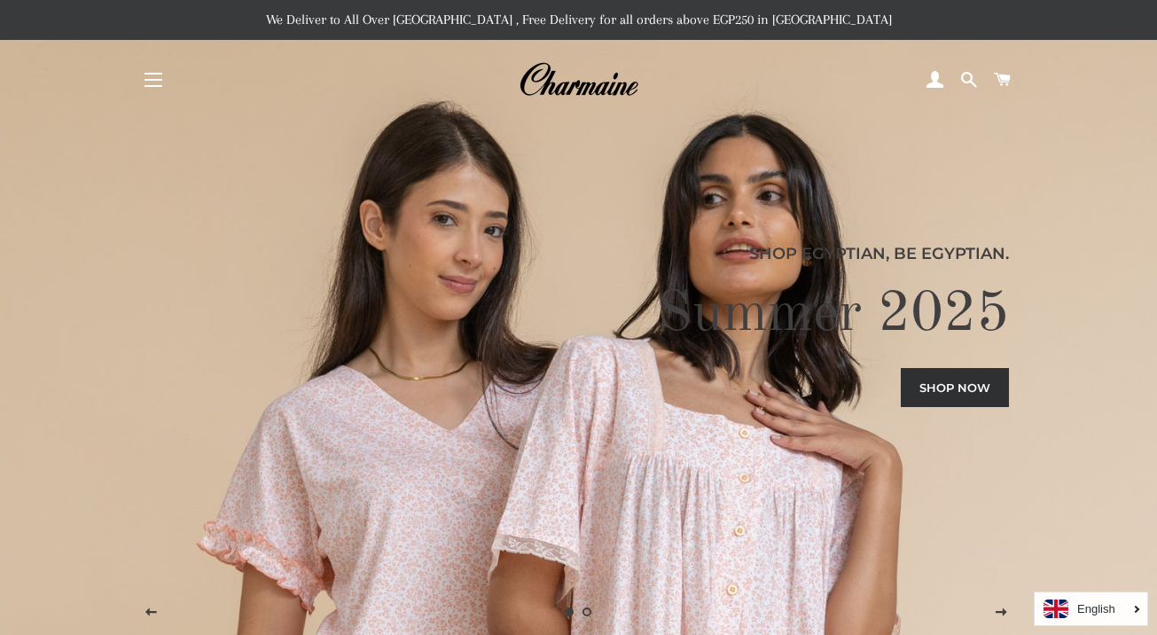 The height and width of the screenshot is (635, 1157). I want to click on i: English, so click(1096, 608).